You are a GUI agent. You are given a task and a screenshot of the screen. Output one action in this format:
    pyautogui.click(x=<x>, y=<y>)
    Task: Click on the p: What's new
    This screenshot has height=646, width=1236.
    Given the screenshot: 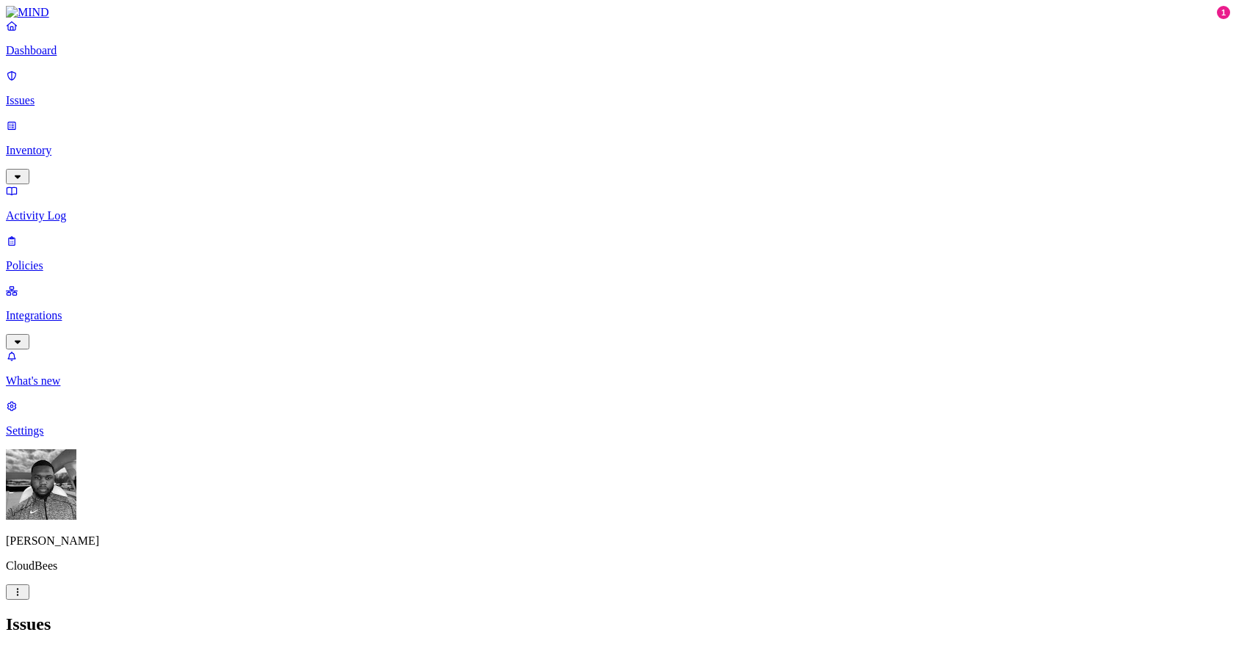 What is the action you would take?
    pyautogui.click(x=618, y=381)
    